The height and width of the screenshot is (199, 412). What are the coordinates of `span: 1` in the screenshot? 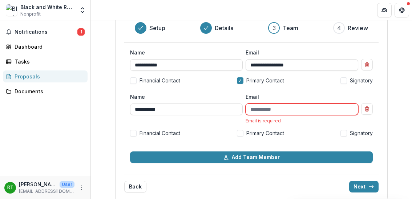 It's located at (81, 32).